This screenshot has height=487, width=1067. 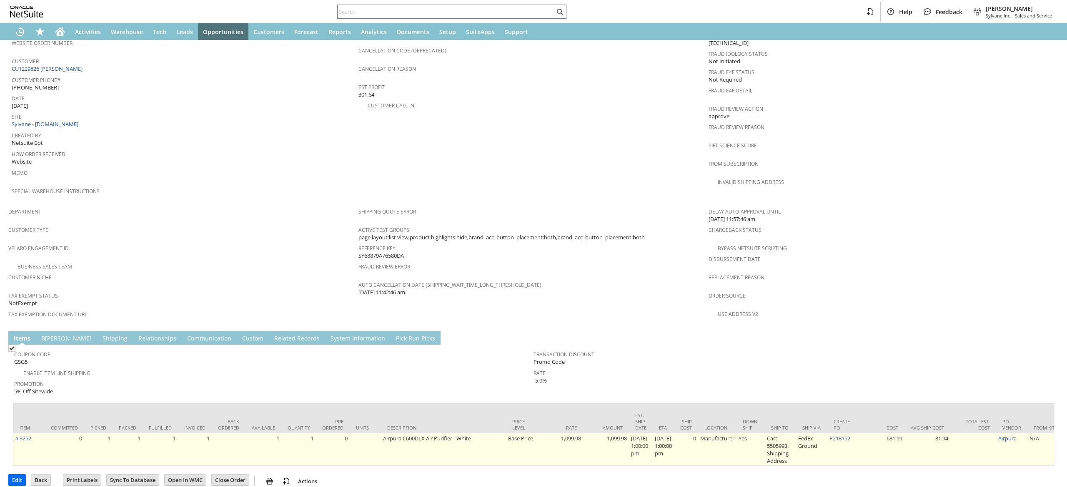 What do you see at coordinates (374, 32) in the screenshot?
I see `a: Analytics` at bounding box center [374, 32].